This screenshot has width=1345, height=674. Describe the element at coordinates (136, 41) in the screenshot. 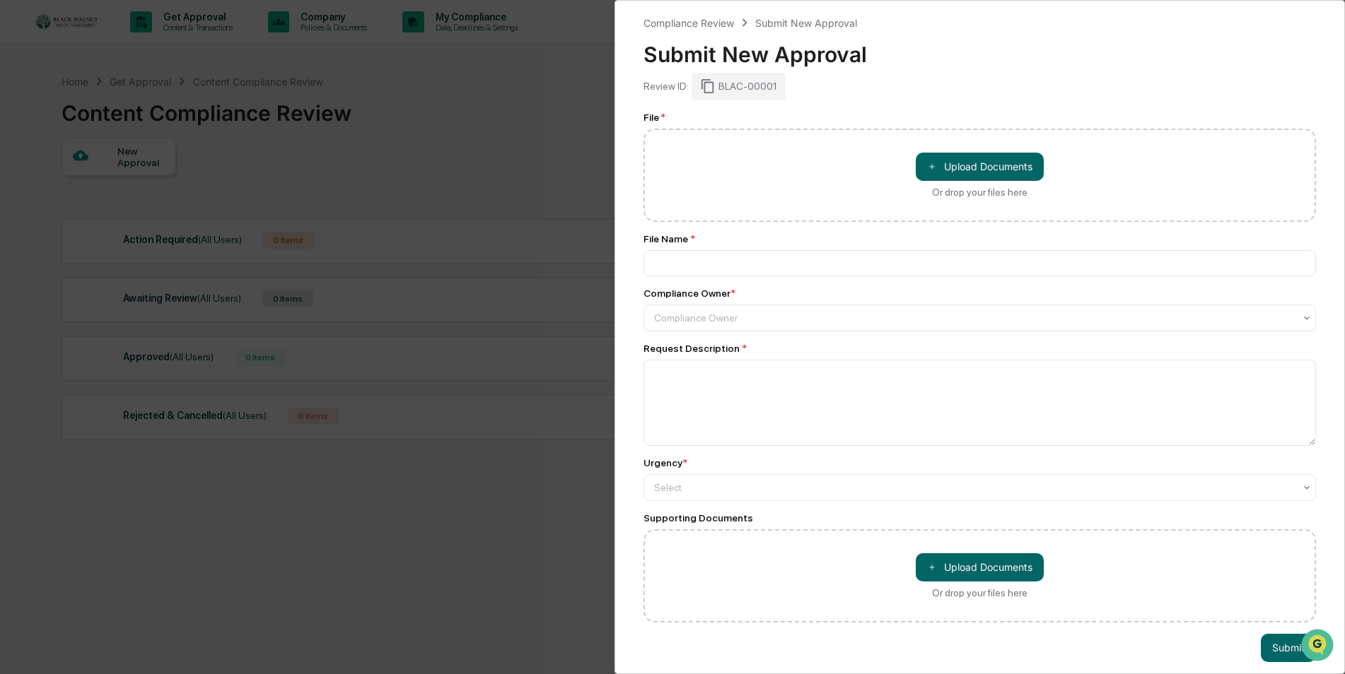

I see `p: How can we help?` at that location.